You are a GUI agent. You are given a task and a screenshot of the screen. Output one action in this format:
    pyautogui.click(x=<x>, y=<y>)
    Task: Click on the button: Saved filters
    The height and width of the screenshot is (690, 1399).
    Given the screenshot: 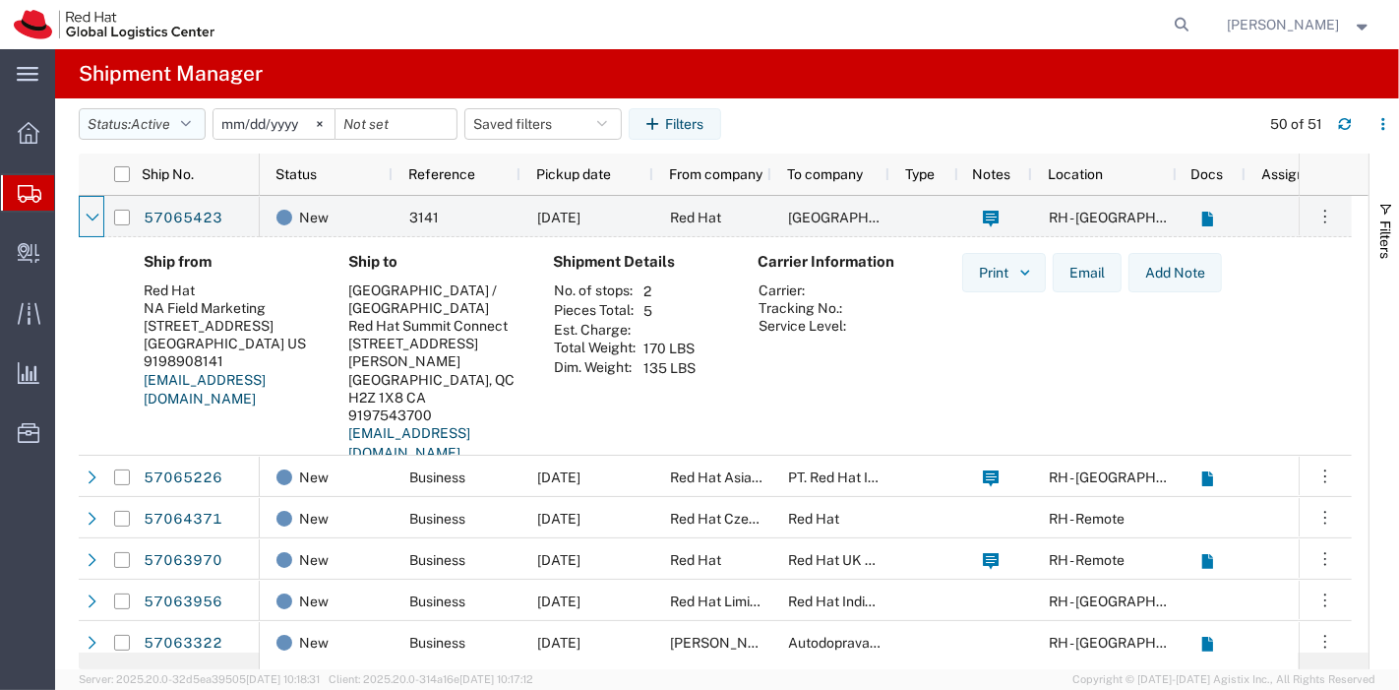 What is the action you would take?
    pyautogui.click(x=543, y=124)
    